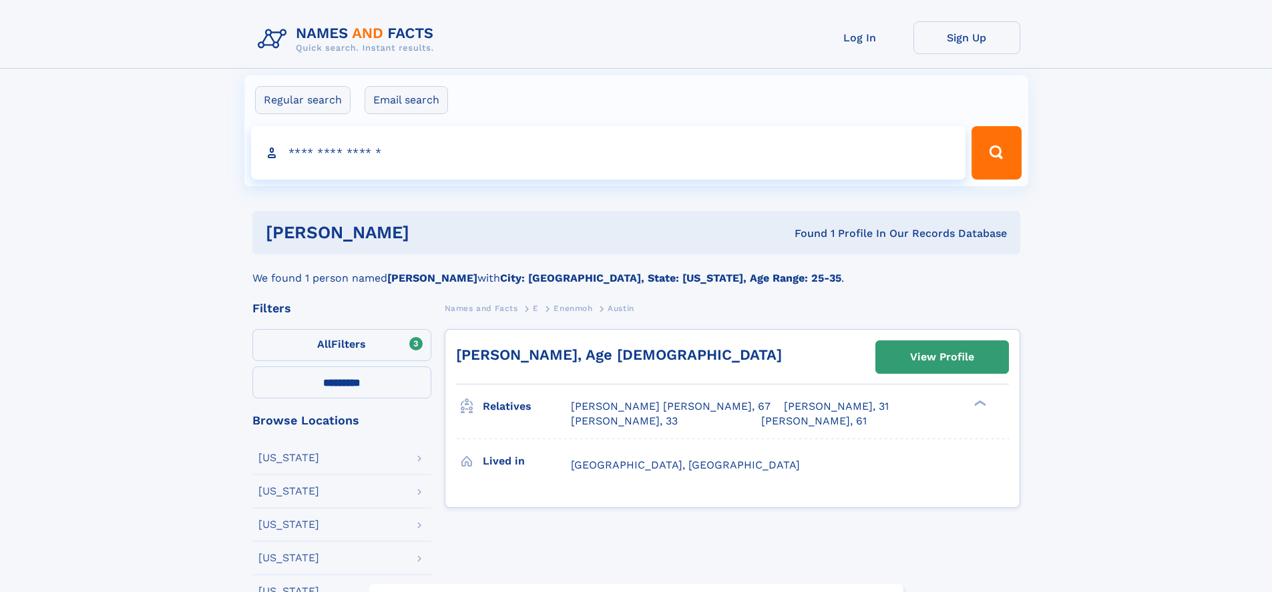 The width and height of the screenshot is (1272, 592). I want to click on h3: Relatives, so click(527, 407).